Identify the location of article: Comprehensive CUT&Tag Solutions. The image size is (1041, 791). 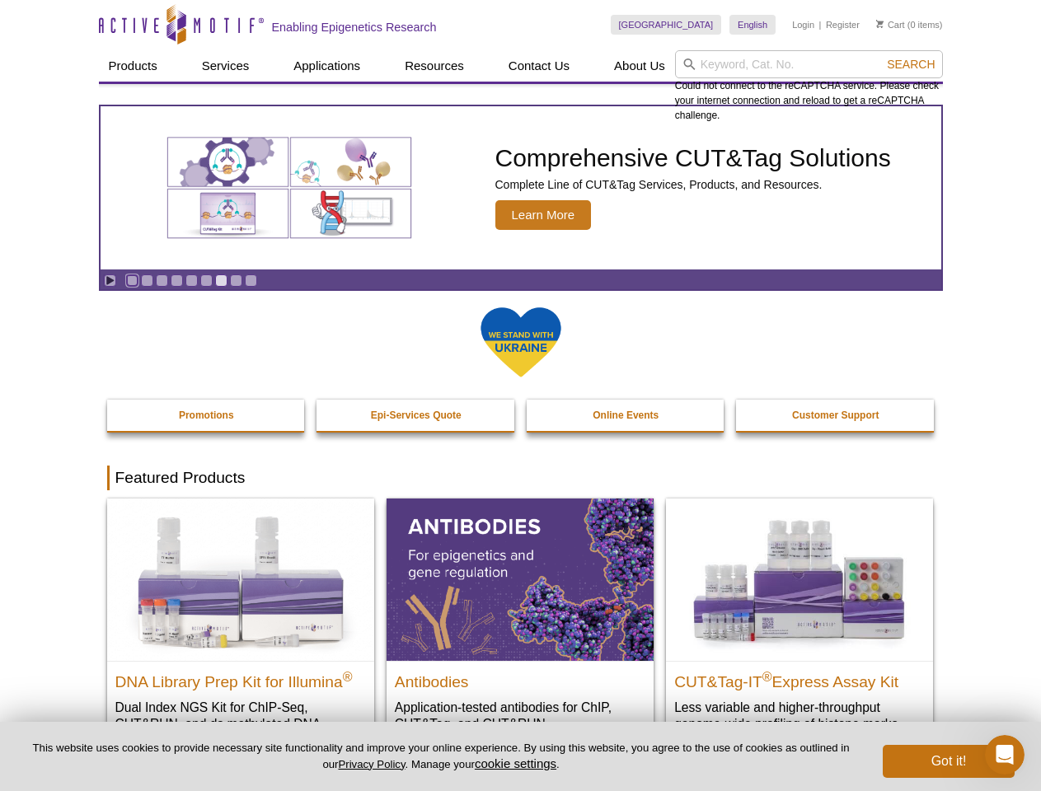
(521, 188).